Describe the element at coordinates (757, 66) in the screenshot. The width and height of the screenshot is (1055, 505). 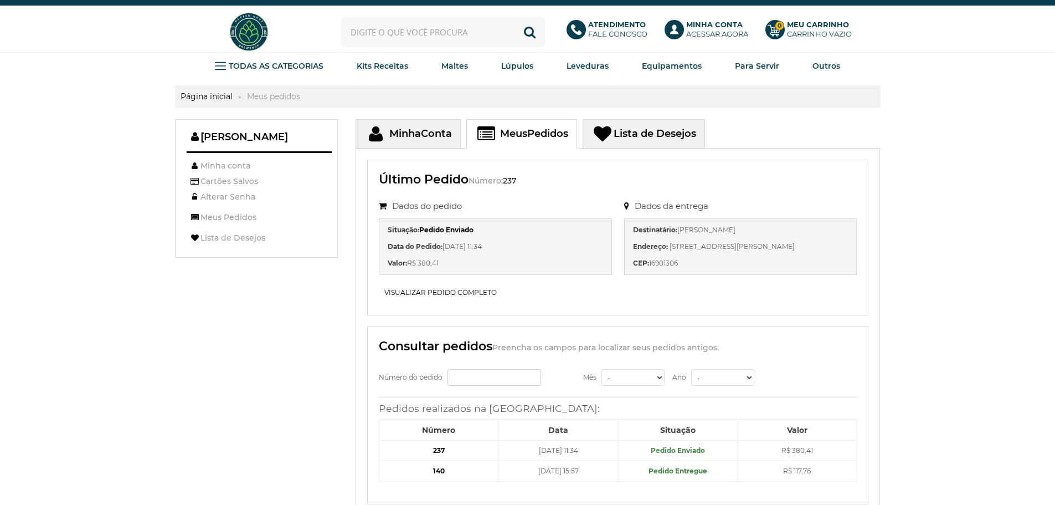
I see `strong: Para Servir` at that location.